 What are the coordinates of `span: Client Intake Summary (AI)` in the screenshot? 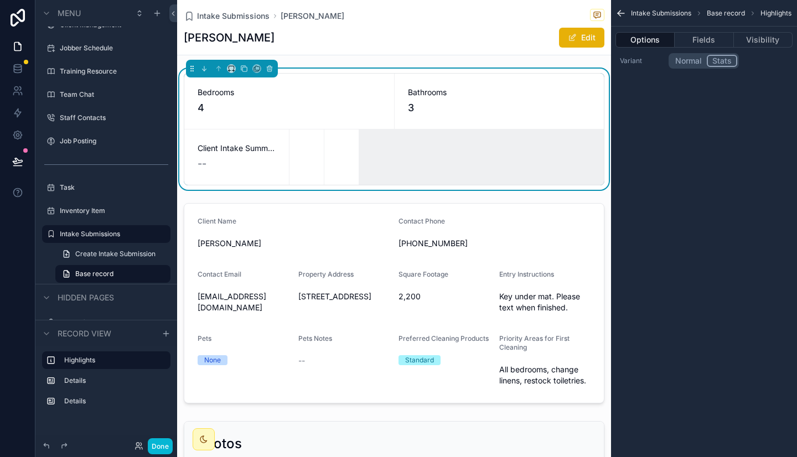 It's located at (236, 148).